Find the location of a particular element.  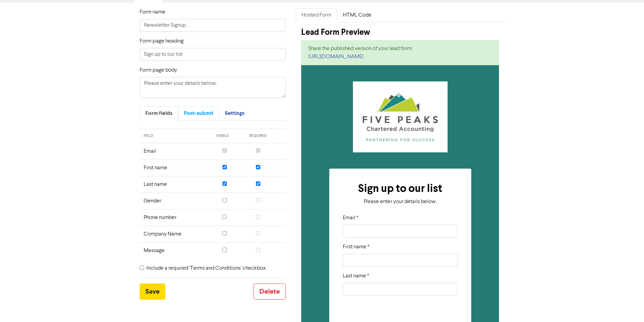

a: Form fields is located at coordinates (159, 113).